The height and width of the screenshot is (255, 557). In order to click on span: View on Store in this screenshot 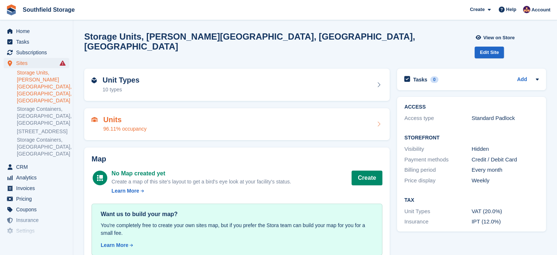, I will do `click(499, 38)`.